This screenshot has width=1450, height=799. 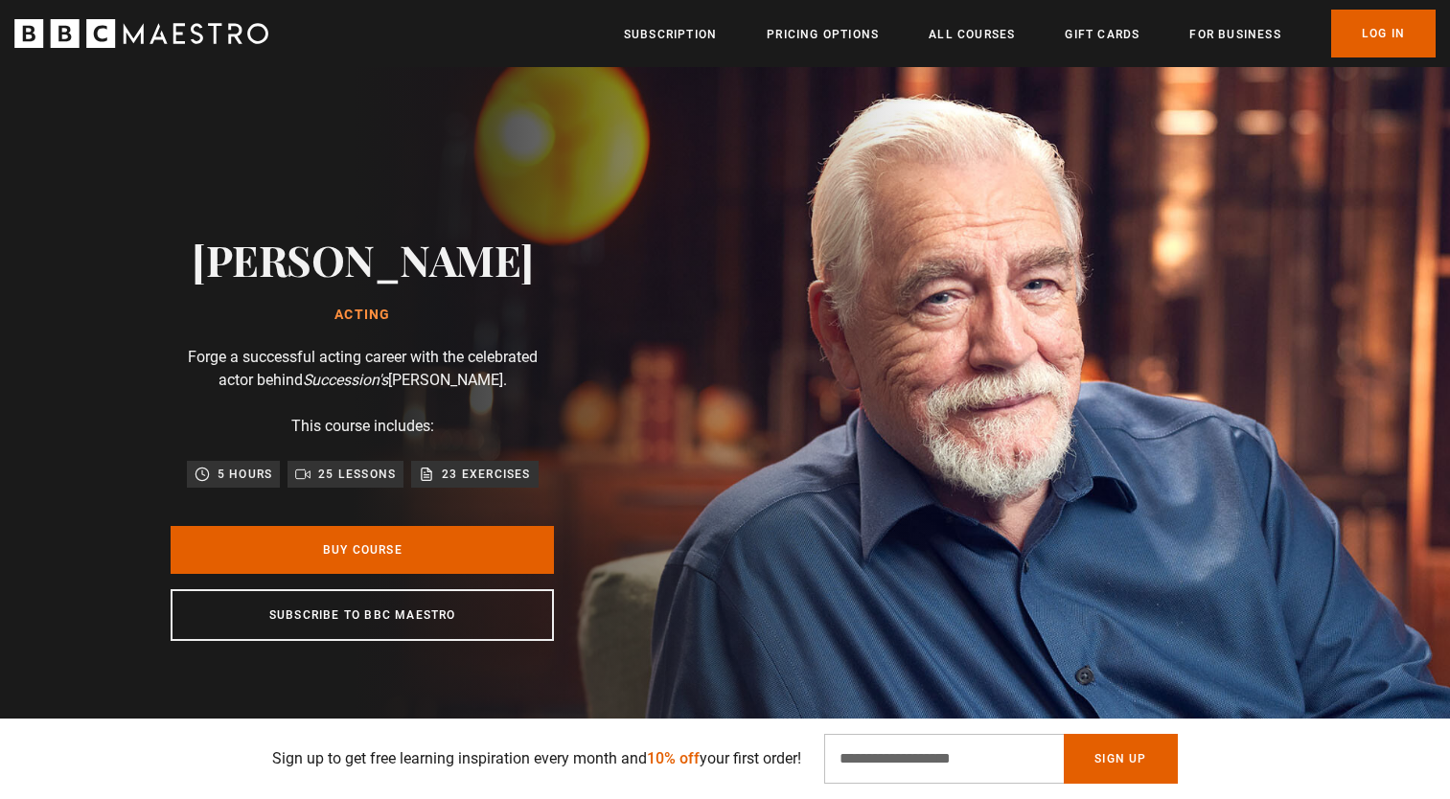 I want to click on svg: BBC Maestro, so click(x=141, y=34).